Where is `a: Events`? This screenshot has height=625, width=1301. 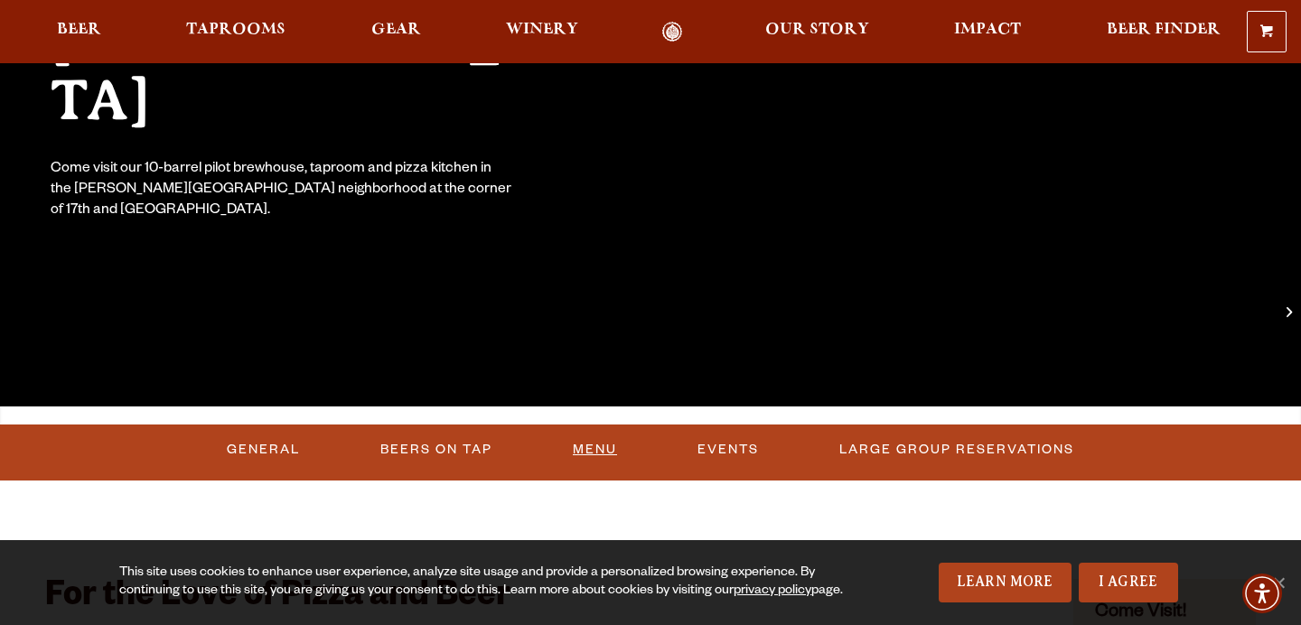
a: Events is located at coordinates (728, 450).